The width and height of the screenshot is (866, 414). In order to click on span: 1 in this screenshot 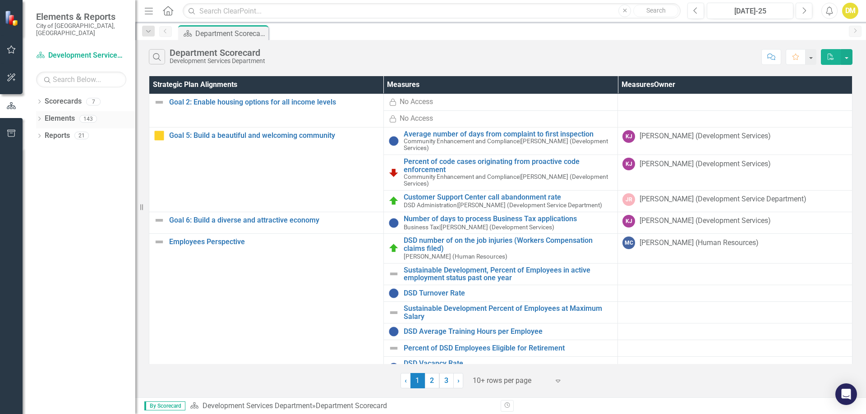, I will do `click(418, 381)`.